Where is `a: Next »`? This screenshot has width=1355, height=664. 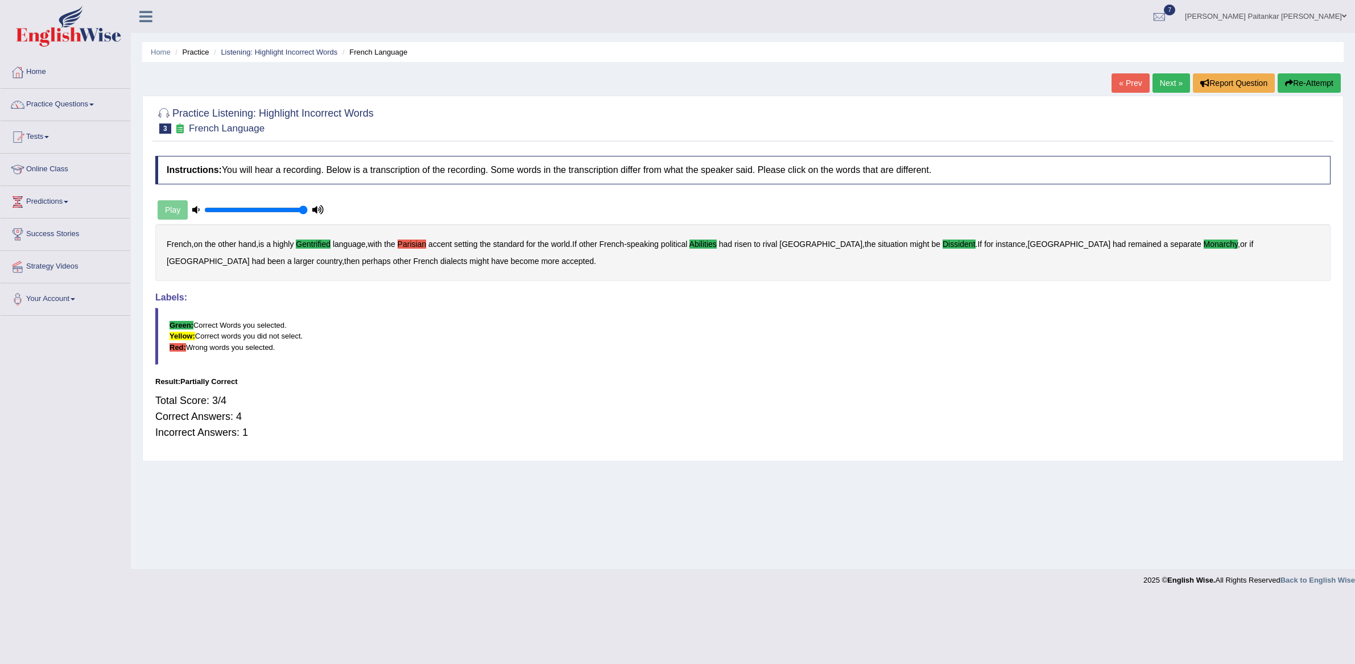
a: Next » is located at coordinates (1171, 83).